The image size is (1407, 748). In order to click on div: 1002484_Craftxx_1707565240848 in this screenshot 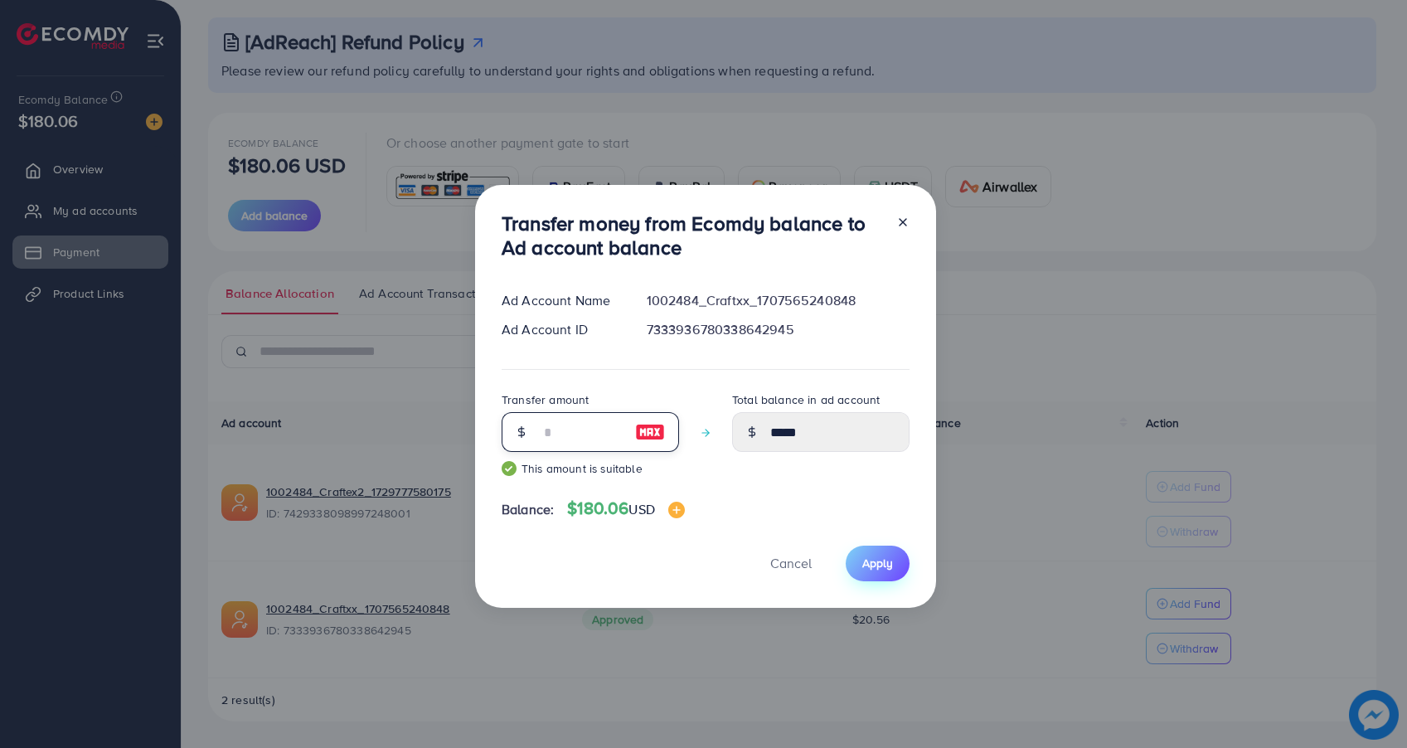, I will do `click(778, 300)`.